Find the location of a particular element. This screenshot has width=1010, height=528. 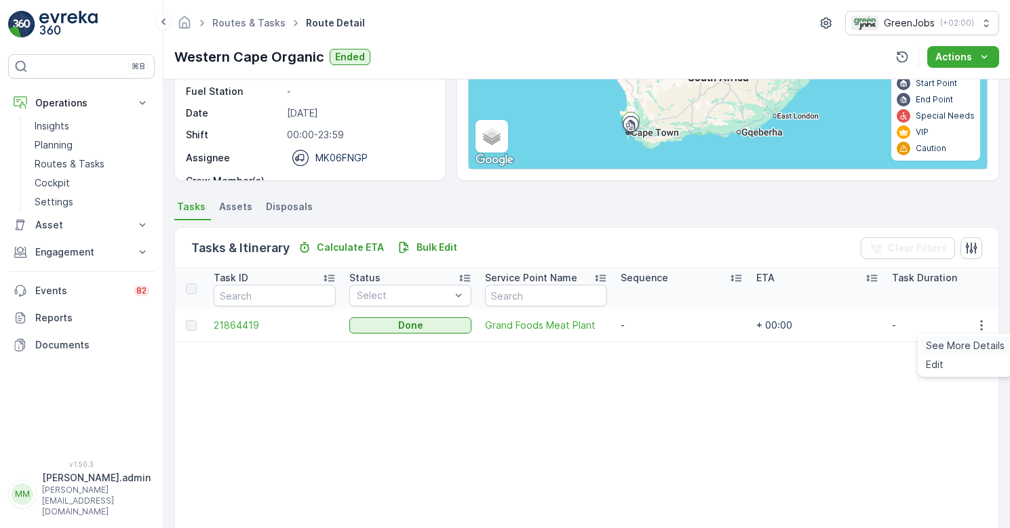

p: Events is located at coordinates (80, 291).